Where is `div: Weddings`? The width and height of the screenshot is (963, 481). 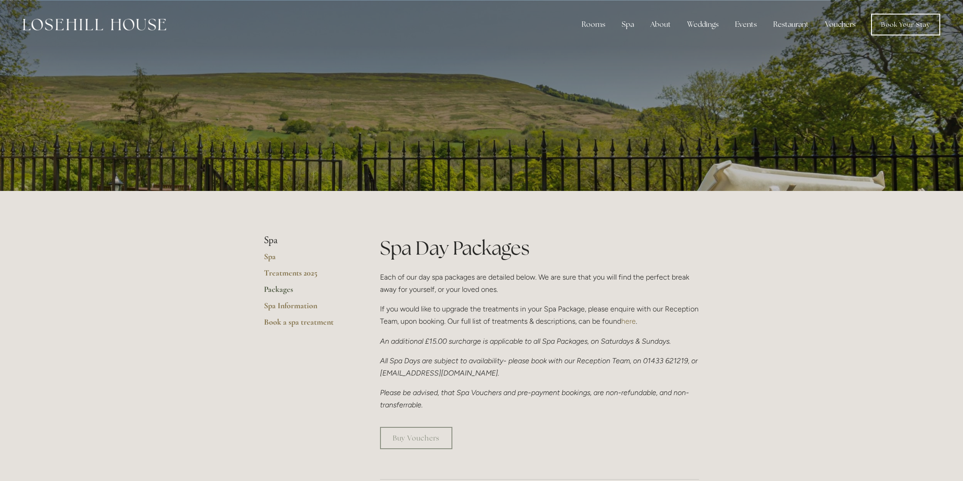
div: Weddings is located at coordinates (703, 25).